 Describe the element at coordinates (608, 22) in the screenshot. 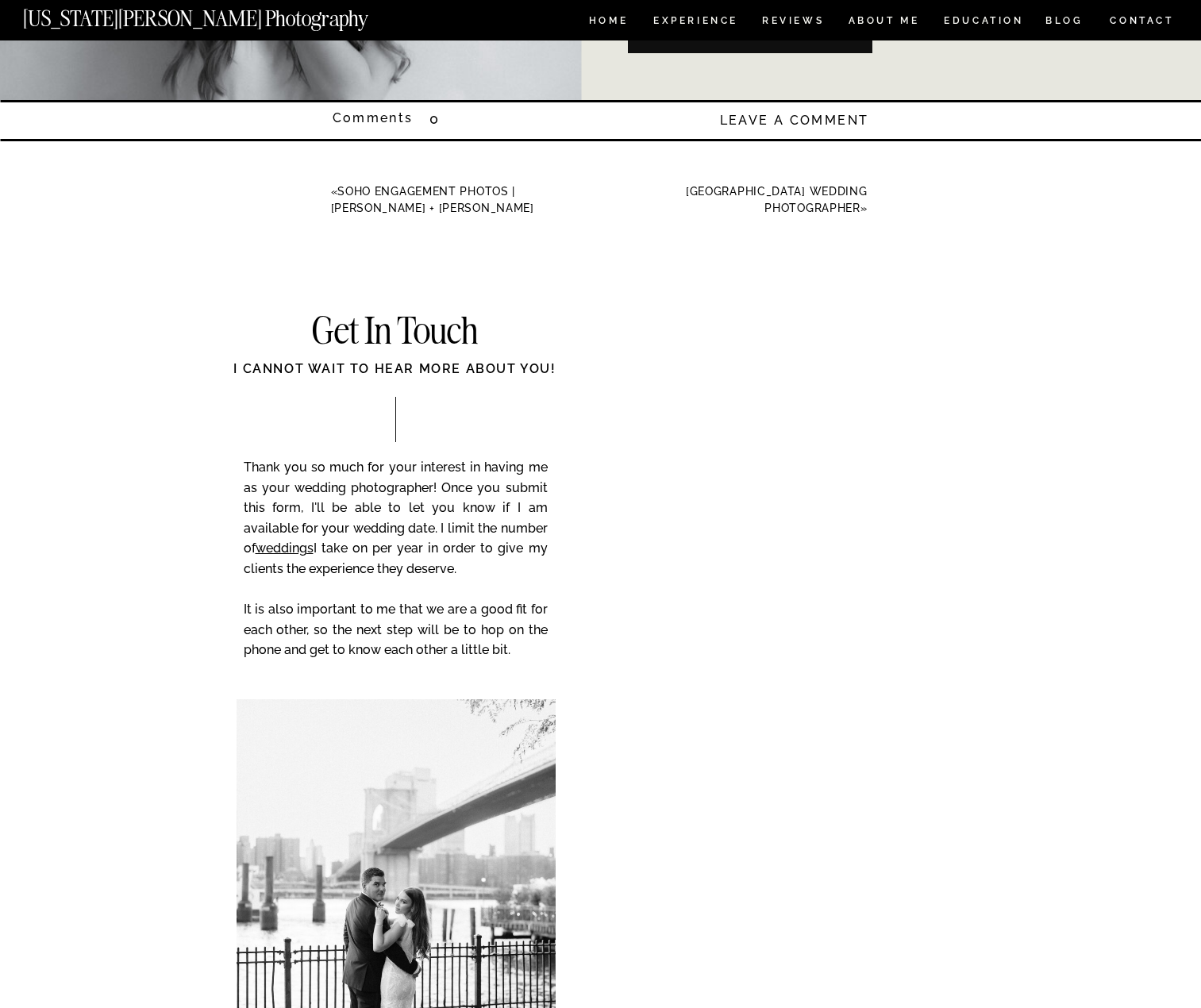

I see `nav: HOME` at that location.